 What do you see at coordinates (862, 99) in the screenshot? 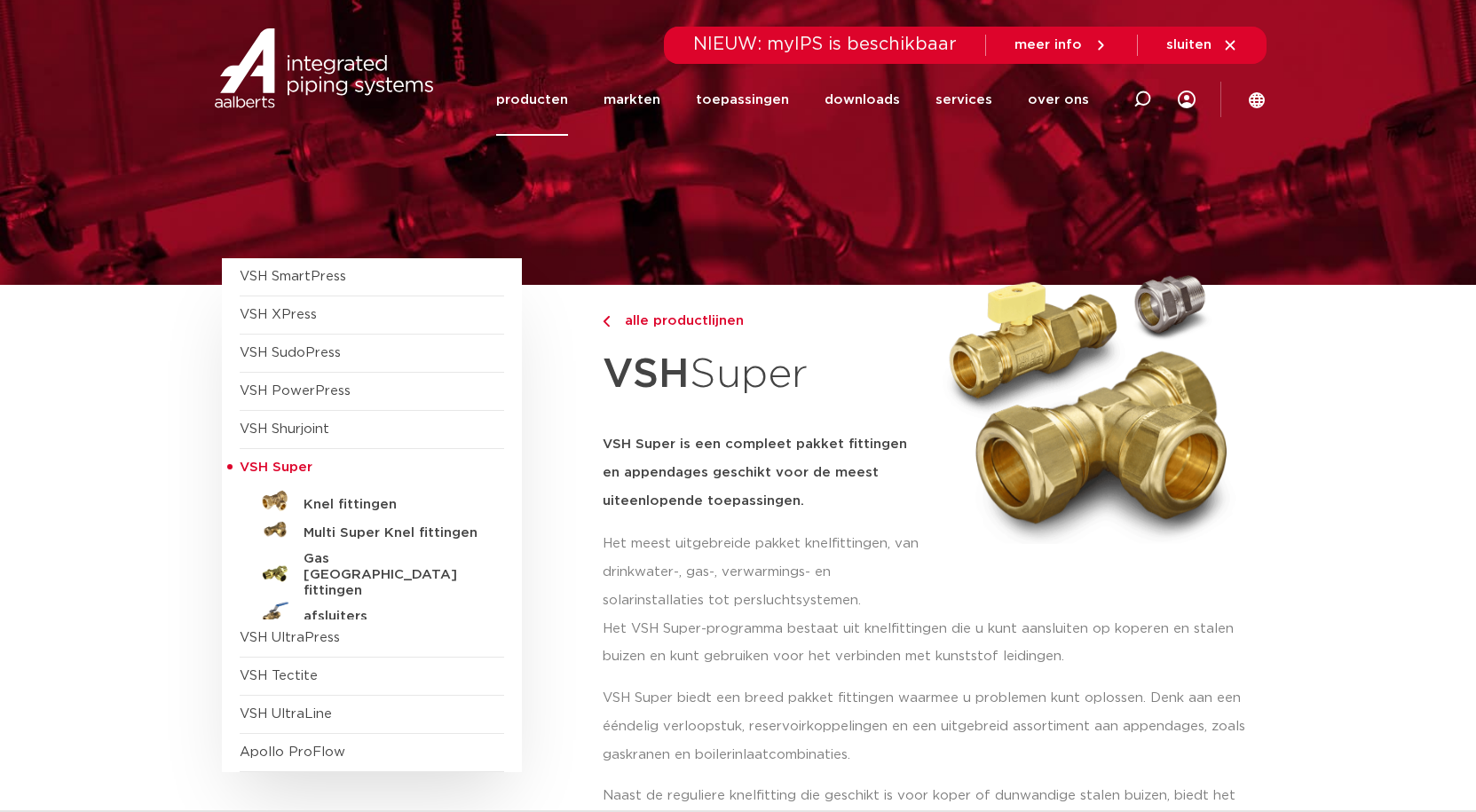
I see `a: downloads` at bounding box center [862, 99].